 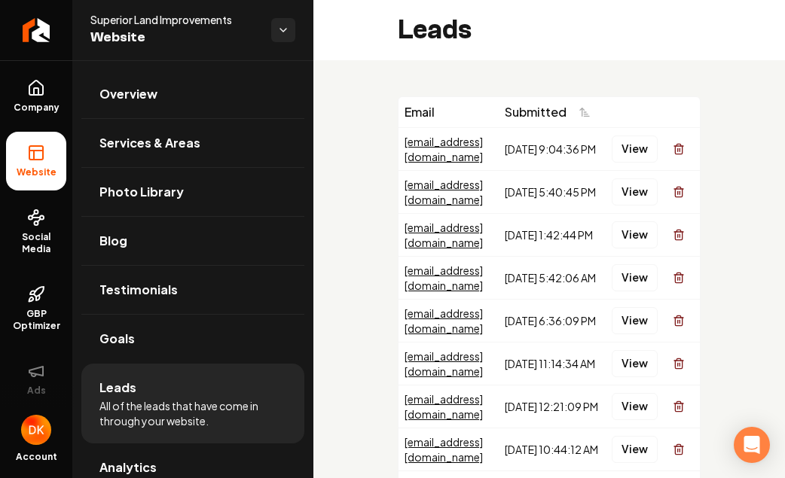 What do you see at coordinates (36, 320) in the screenshot?
I see `span: GBP Optimizer` at bounding box center [36, 320].